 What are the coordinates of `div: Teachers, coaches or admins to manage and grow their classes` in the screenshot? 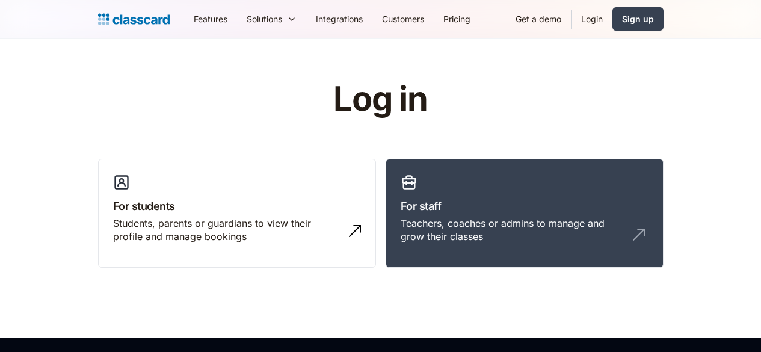 It's located at (512, 230).